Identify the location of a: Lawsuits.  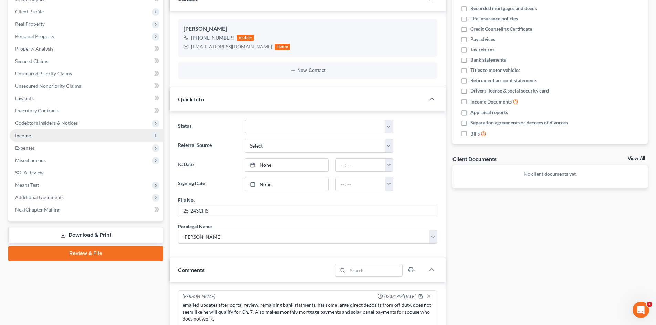
(86, 98).